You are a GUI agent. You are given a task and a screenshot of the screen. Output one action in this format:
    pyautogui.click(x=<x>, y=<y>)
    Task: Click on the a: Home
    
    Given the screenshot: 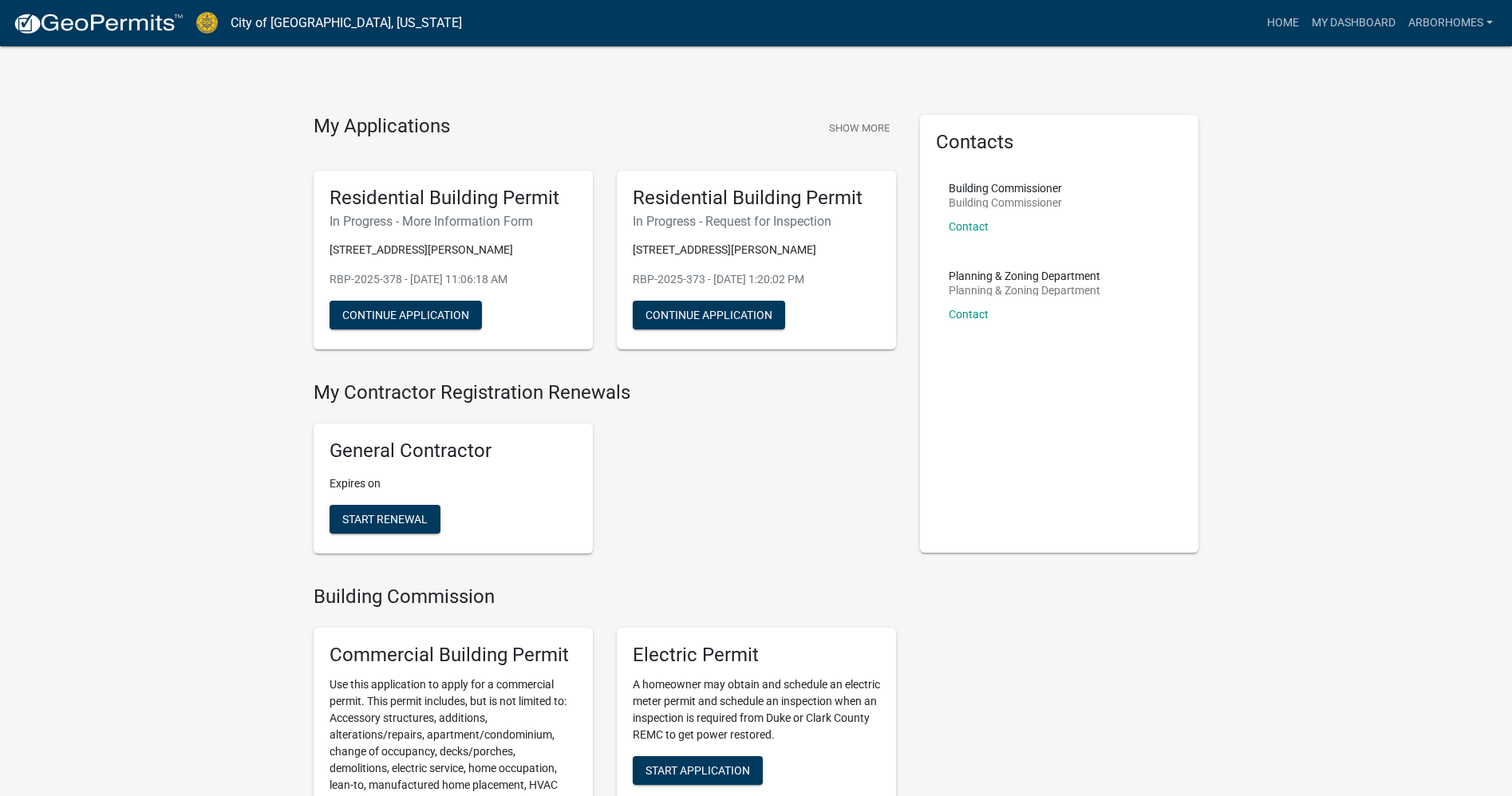 What is the action you would take?
    pyautogui.click(x=1283, y=23)
    